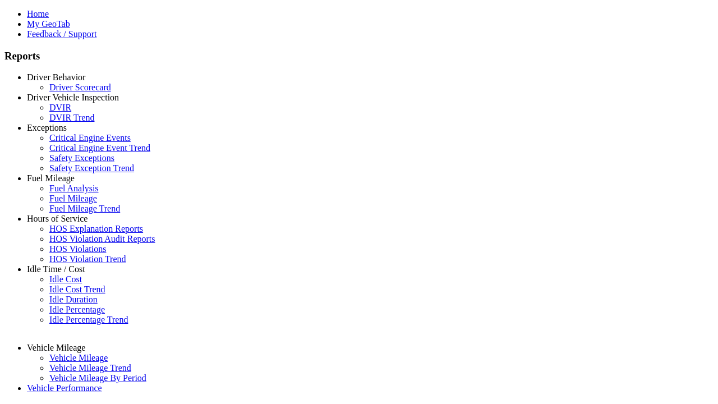 This screenshot has width=718, height=404. Describe the element at coordinates (48, 24) in the screenshot. I see `a: My GeoTab` at that location.